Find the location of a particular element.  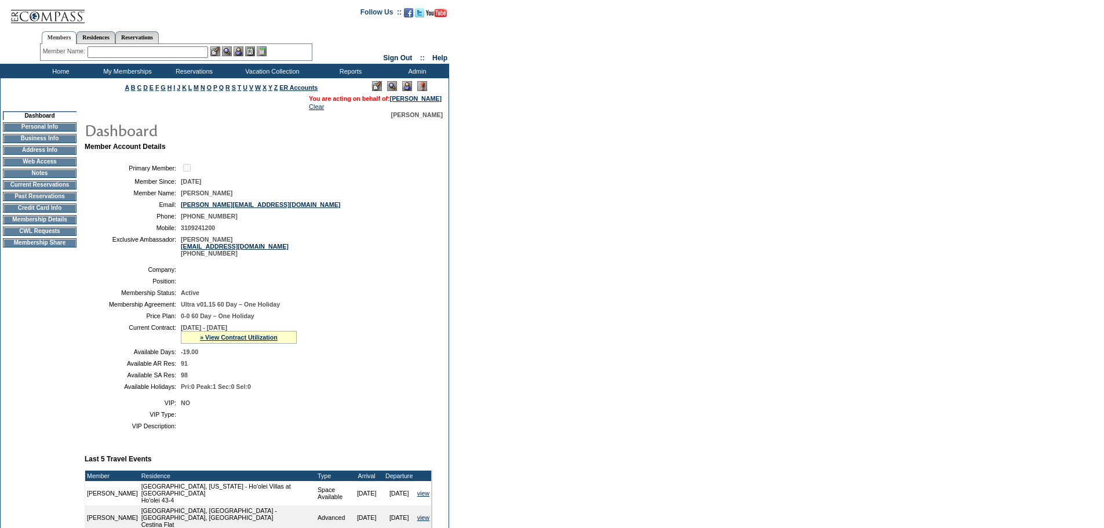

td: Membership Share is located at coordinates (39, 243).